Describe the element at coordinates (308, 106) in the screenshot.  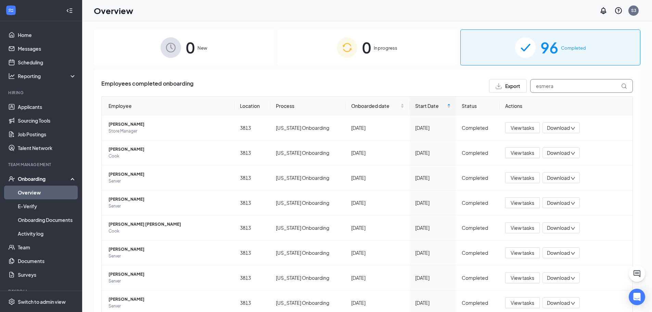
I see `th: Process` at that location.